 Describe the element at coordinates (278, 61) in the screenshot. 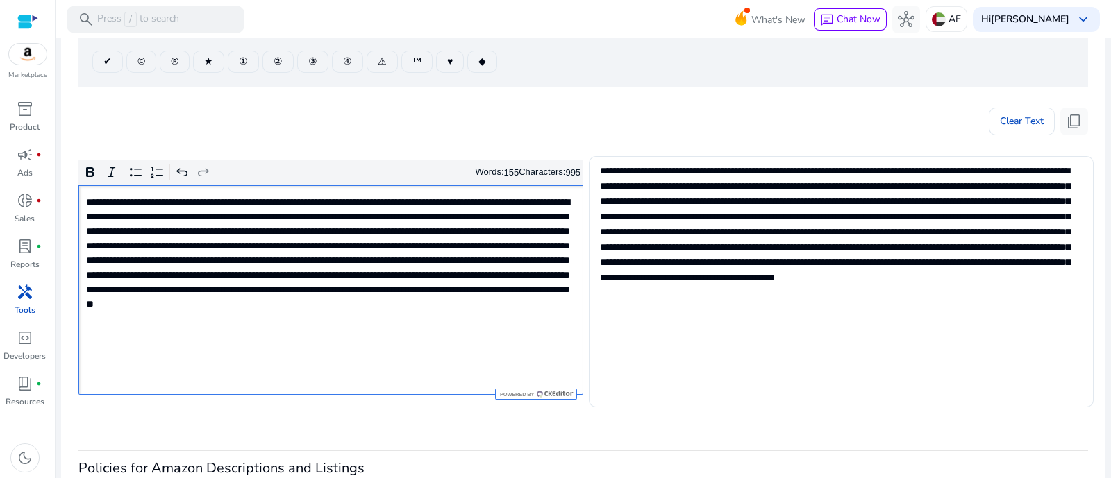

I see `span: ②` at that location.